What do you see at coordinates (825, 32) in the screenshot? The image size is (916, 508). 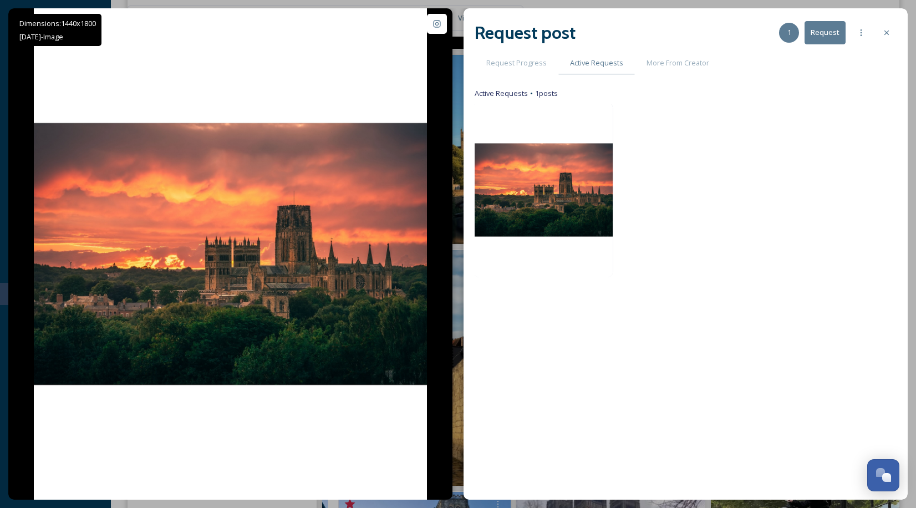 I see `button: Request` at bounding box center [825, 32].